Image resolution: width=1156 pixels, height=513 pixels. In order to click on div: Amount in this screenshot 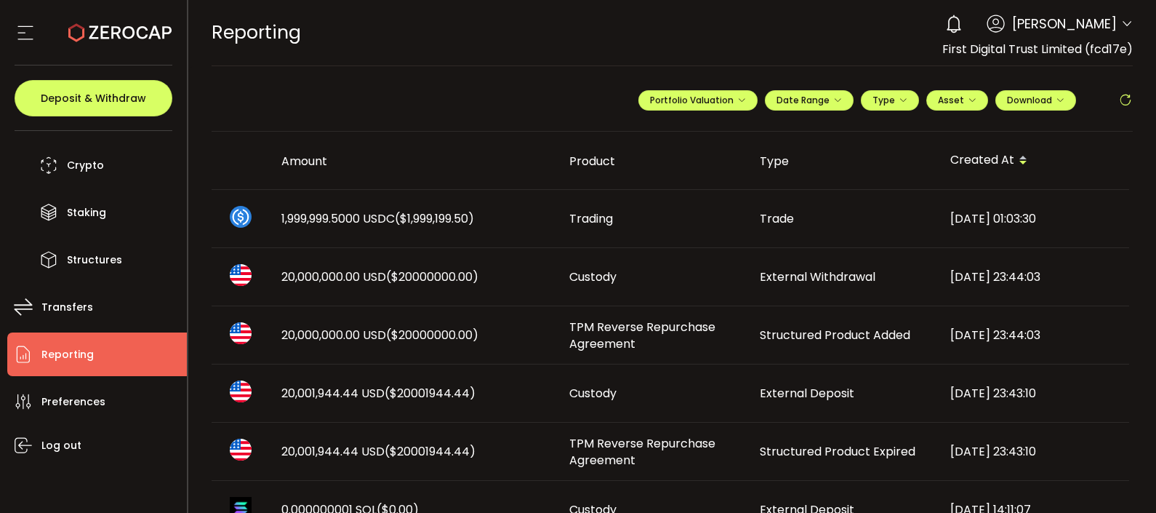, I will do `click(414, 161)`.